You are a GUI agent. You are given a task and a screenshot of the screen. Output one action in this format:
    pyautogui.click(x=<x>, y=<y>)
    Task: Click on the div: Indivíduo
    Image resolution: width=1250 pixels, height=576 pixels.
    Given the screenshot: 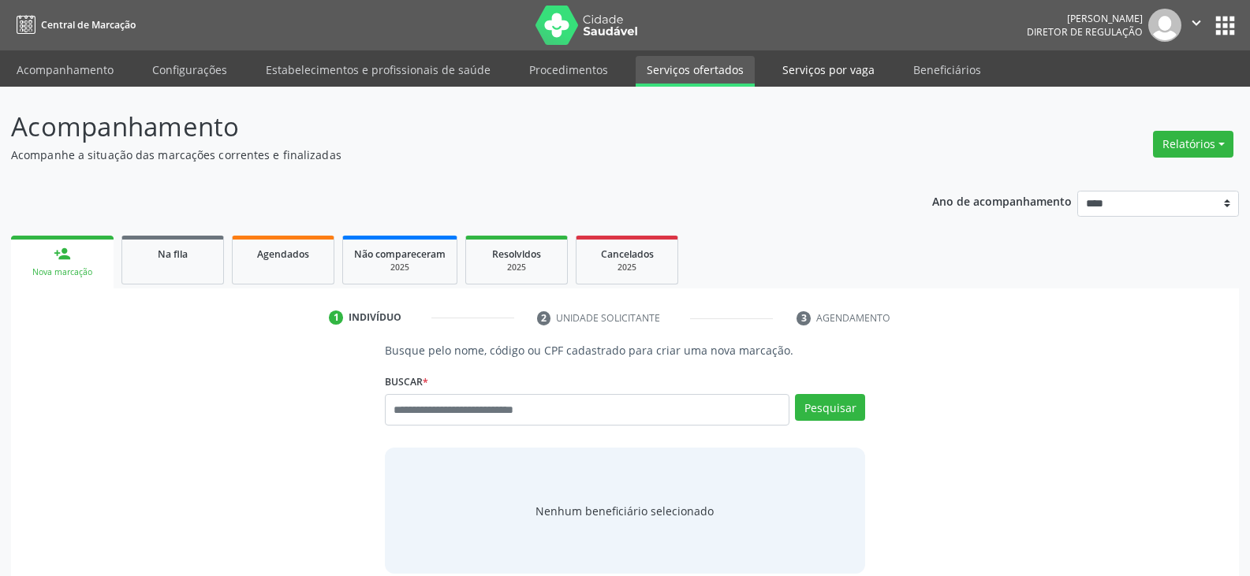 What is the action you would take?
    pyautogui.click(x=375, y=318)
    